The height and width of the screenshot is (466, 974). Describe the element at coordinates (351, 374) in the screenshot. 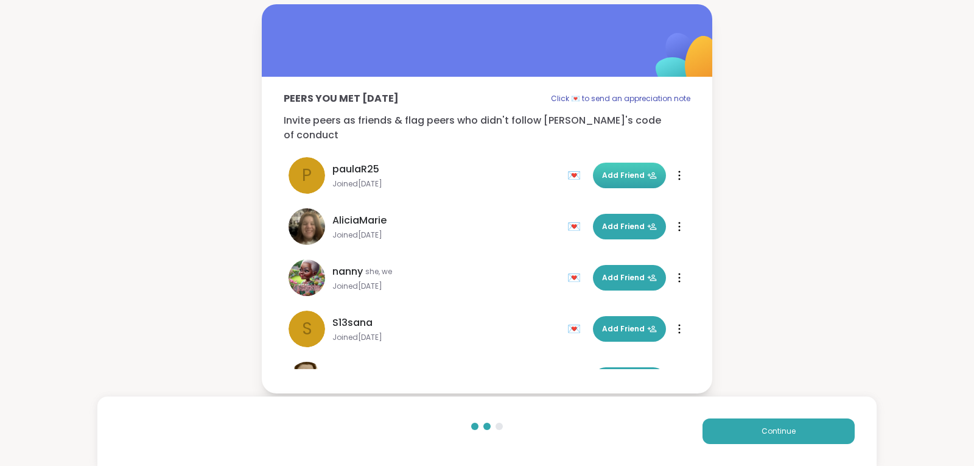

I see `span: Hope25` at that location.